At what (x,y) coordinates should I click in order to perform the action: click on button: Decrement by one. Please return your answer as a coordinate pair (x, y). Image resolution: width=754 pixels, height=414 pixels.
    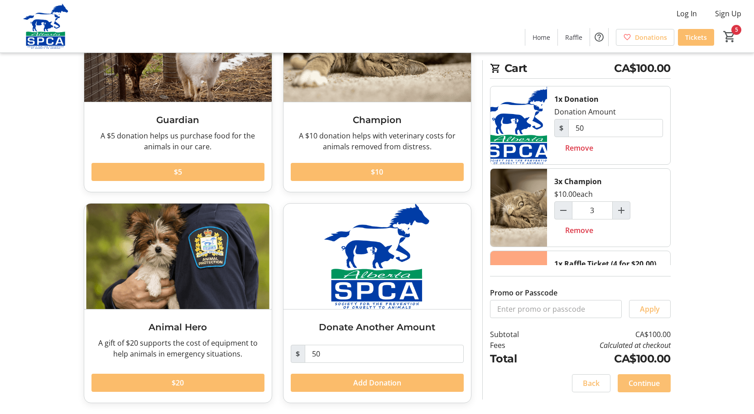
    Looking at the image, I should click on (563, 211).